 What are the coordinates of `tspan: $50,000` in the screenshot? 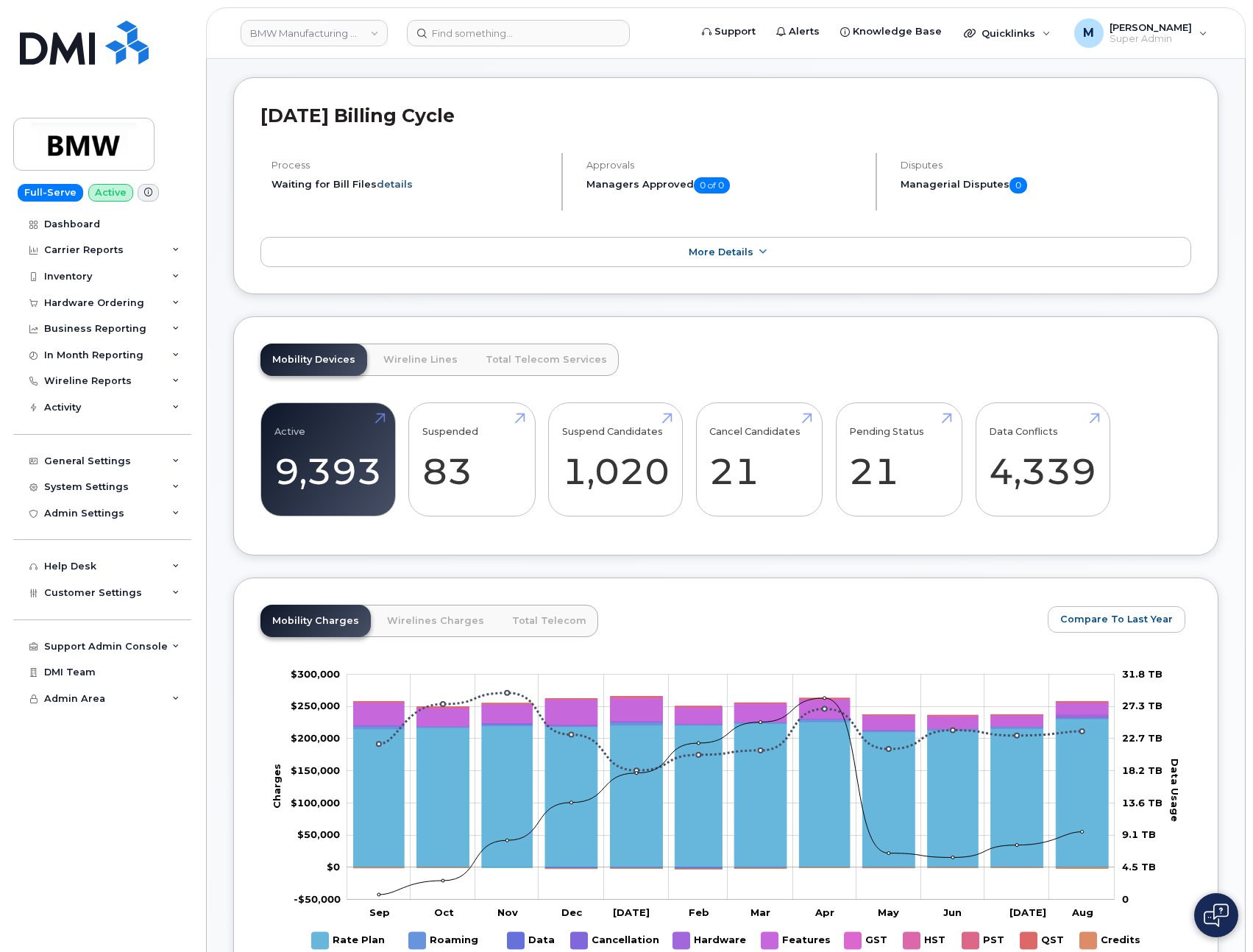 It's located at (318, 834).